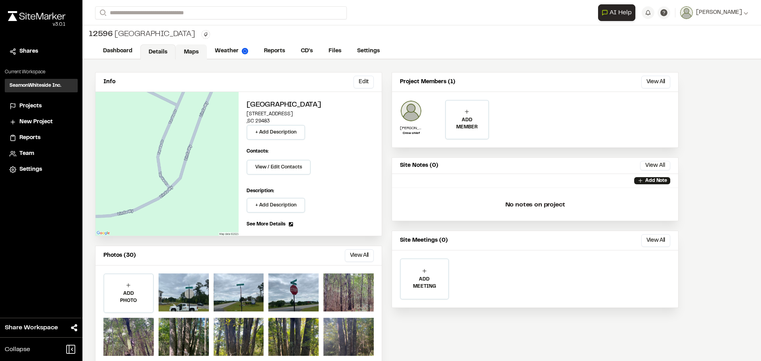 This screenshot has height=361, width=761. Describe the element at coordinates (424, 240) in the screenshot. I see `p: Site Meetings (0)` at that location.